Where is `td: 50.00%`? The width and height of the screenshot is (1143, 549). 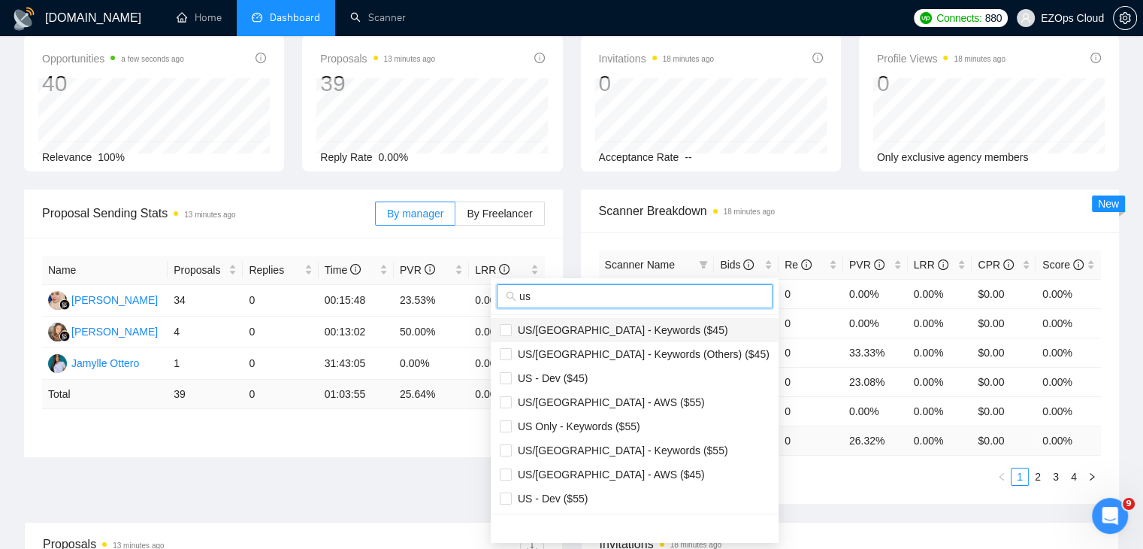
td: 50.00% is located at coordinates (431, 332).